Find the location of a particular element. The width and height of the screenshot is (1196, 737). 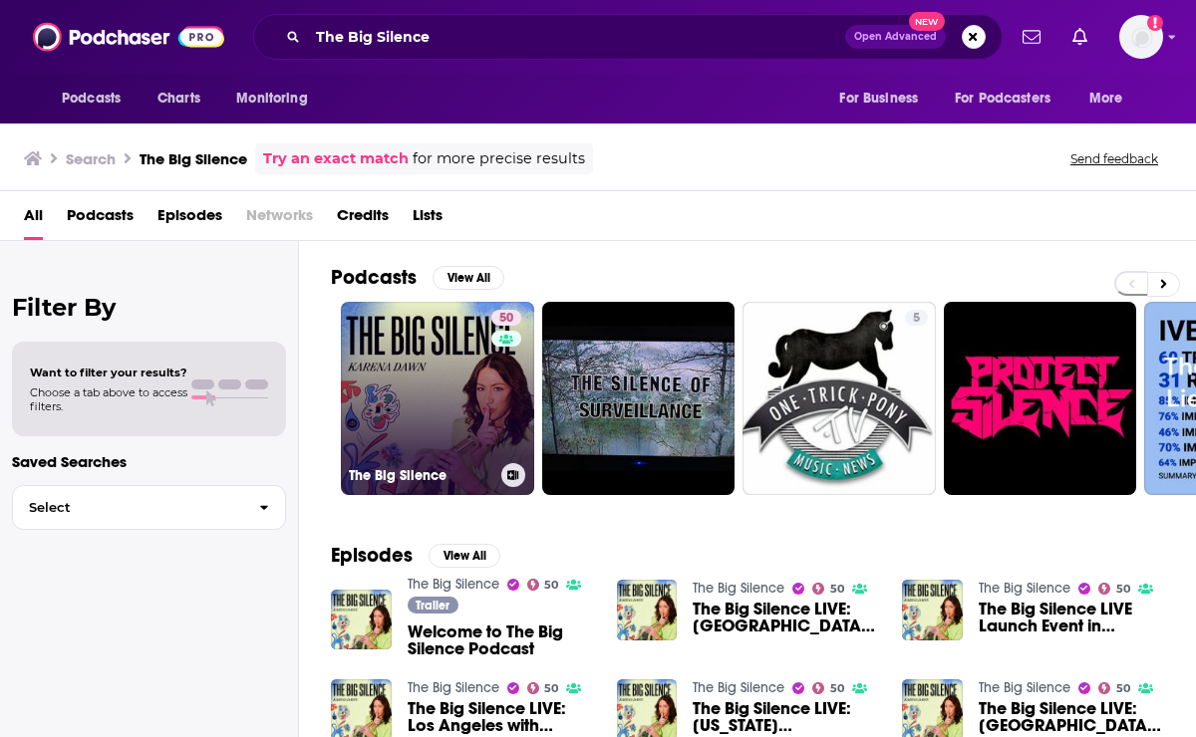

a: Podchaser - Follow, Share and Rate Podcasts is located at coordinates (129, 37).